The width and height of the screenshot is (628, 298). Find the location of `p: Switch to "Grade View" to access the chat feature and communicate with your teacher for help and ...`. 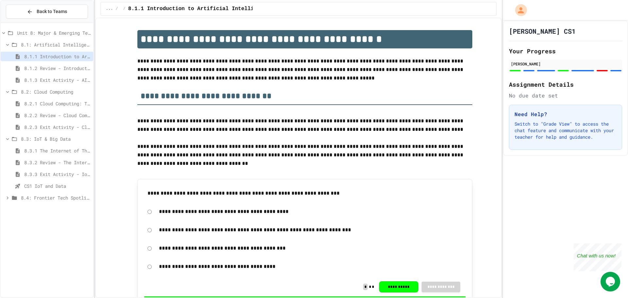

p: Switch to "Grade View" to access the chat feature and communicate with your teacher for help and ... is located at coordinates (565, 130).